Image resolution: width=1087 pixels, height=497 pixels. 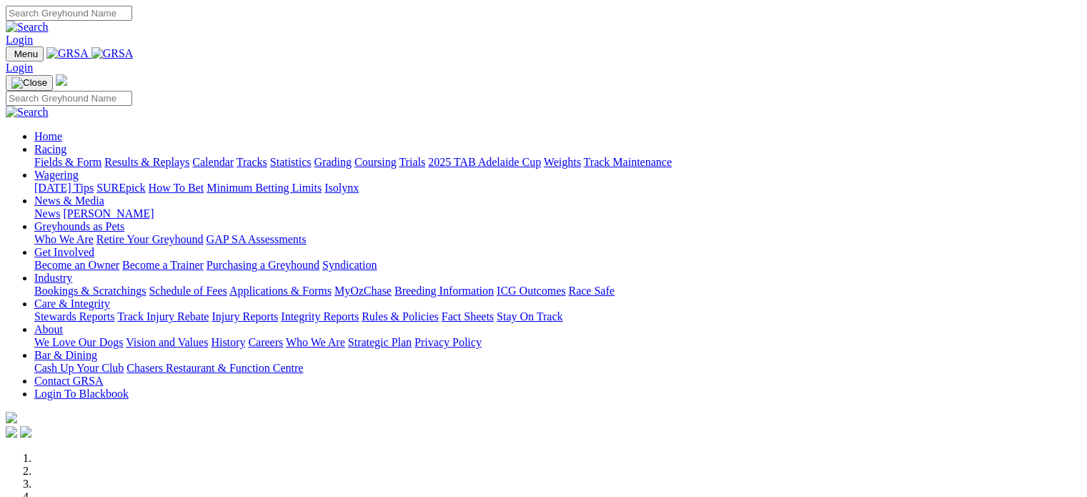 I want to click on div: Get Involved, so click(x=557, y=265).